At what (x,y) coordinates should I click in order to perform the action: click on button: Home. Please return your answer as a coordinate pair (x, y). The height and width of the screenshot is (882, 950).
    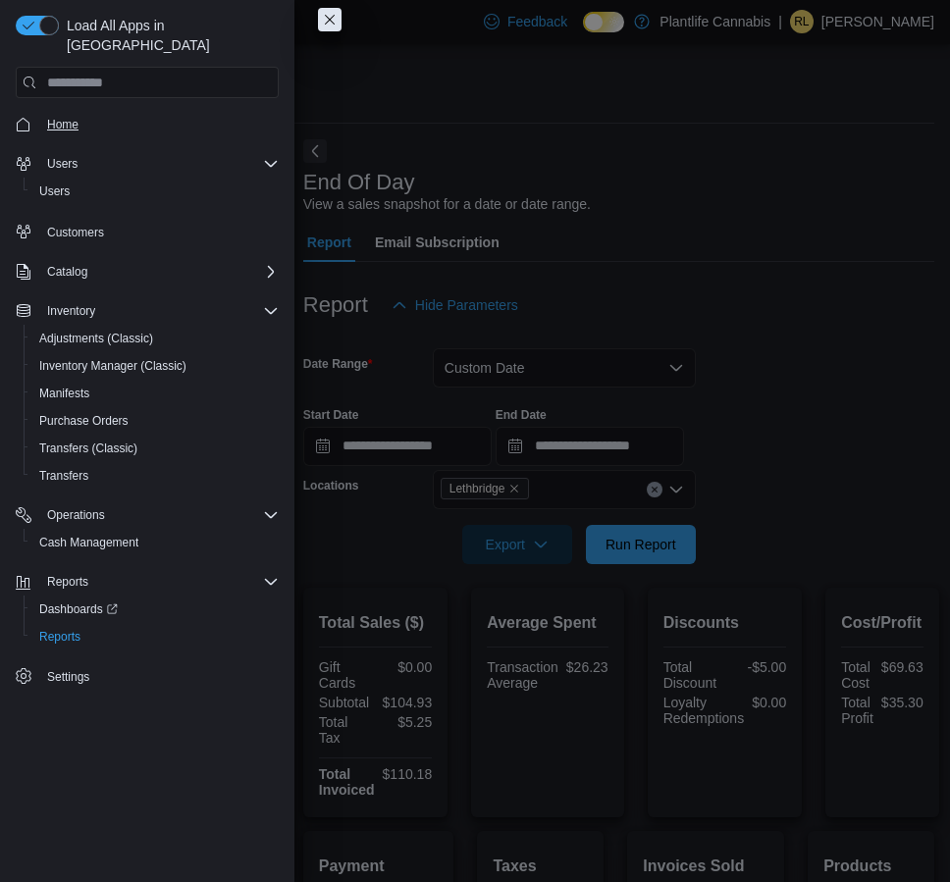
    Looking at the image, I should click on (147, 124).